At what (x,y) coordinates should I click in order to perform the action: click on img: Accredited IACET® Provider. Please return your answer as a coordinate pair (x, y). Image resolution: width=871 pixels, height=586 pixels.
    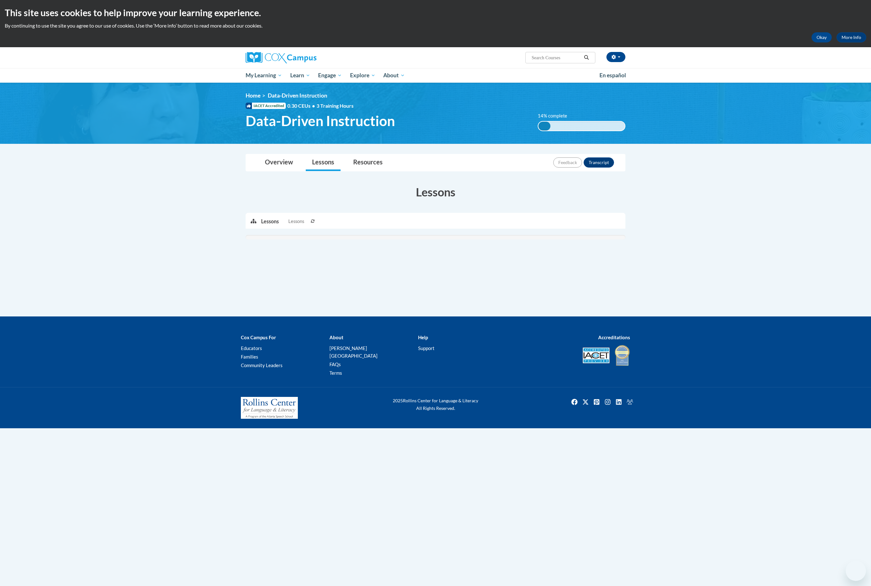
    Looking at the image, I should click on (596, 355).